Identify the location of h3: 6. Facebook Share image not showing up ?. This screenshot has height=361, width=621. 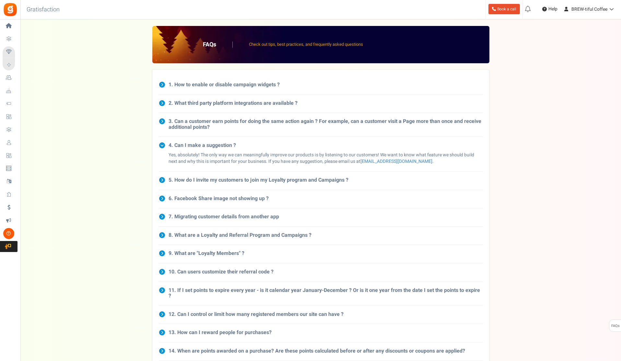
(218, 199).